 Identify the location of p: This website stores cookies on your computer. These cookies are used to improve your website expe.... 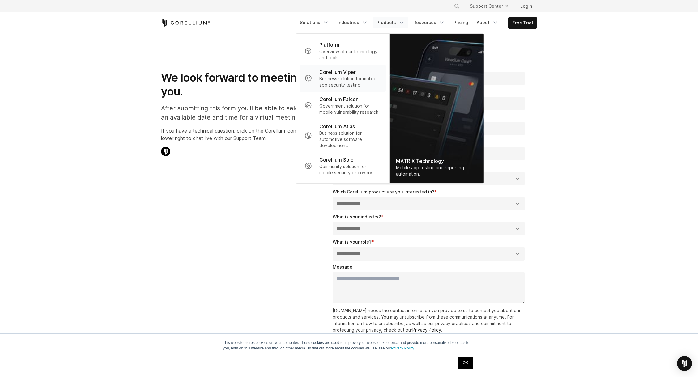
(349, 345).